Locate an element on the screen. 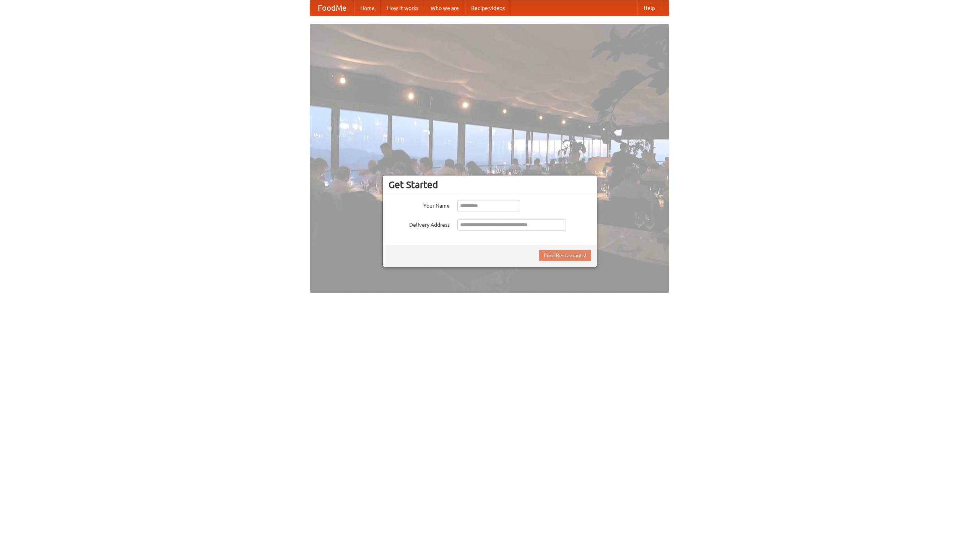 This screenshot has height=541, width=979. a: Who we are is located at coordinates (445, 8).